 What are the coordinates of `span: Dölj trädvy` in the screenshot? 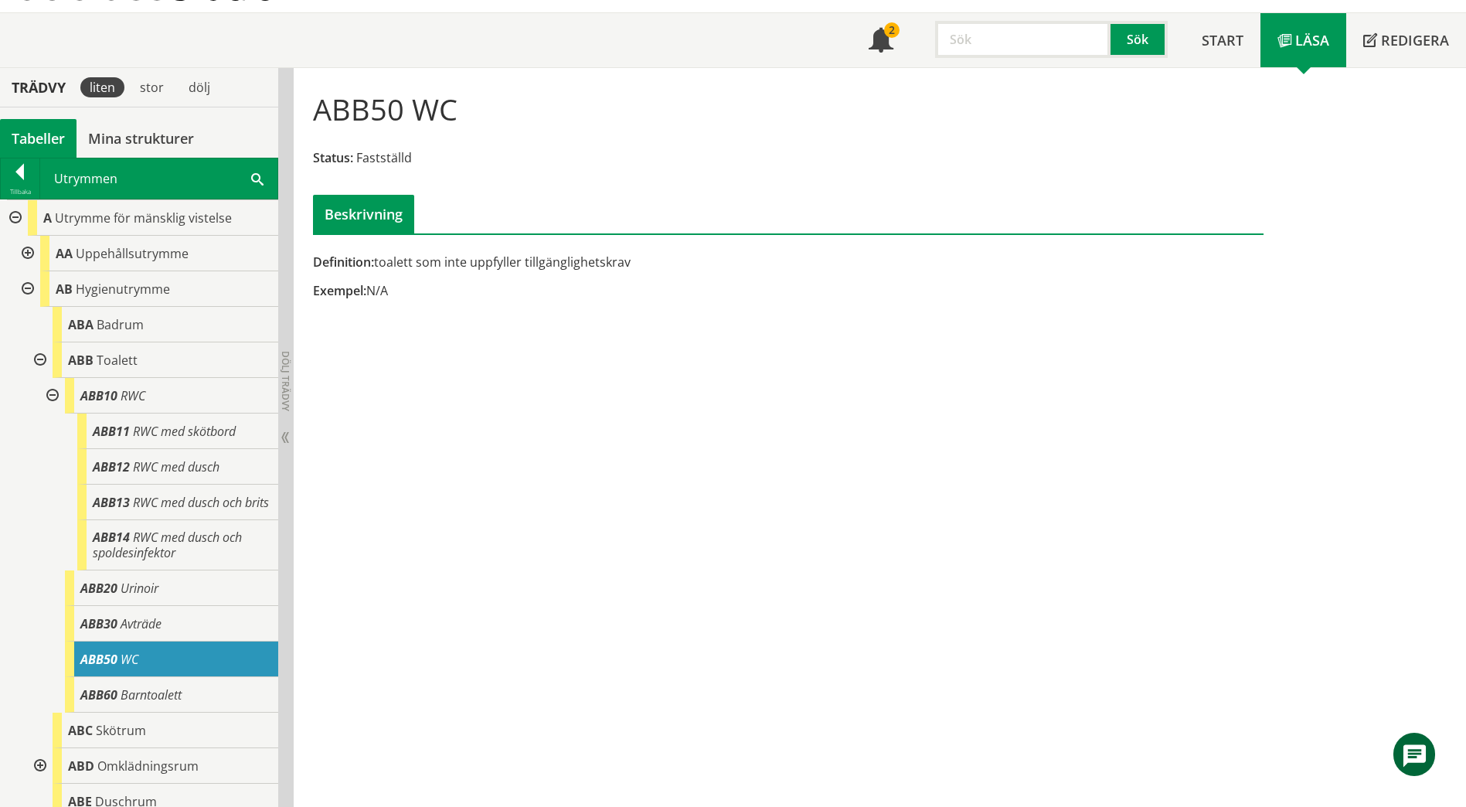 It's located at (285, 381).